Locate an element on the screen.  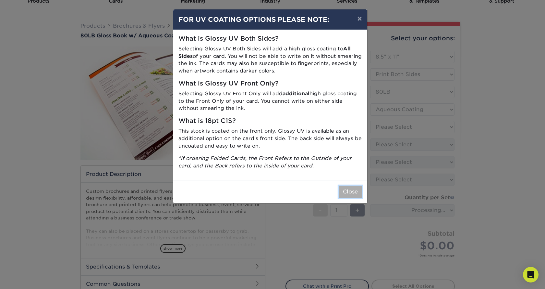
h5: What is 18pt C1S? is located at coordinates (270, 121).